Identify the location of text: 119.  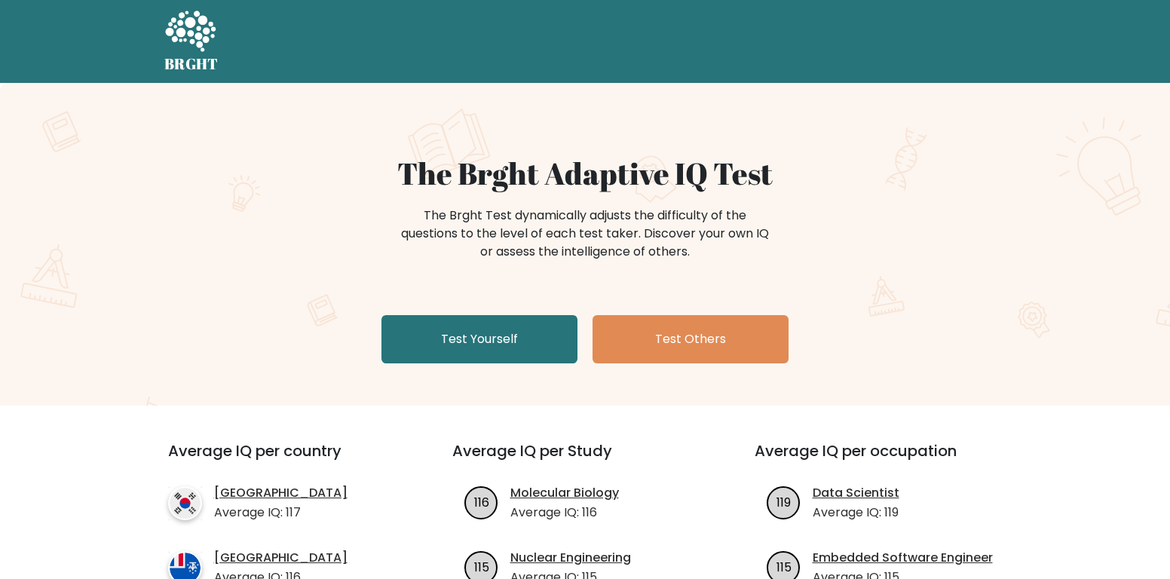
(783, 501).